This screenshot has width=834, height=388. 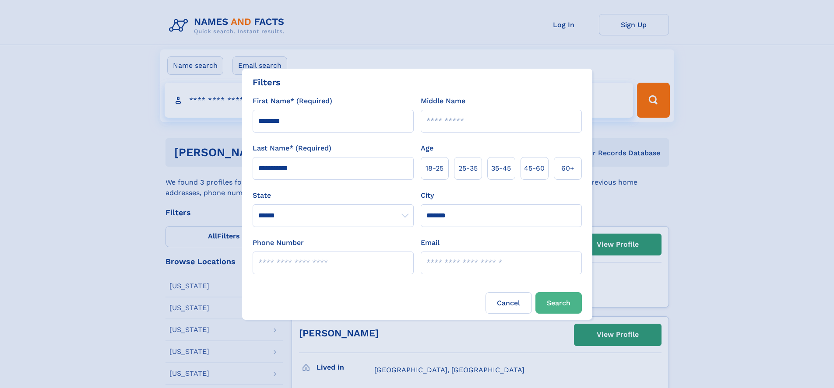 What do you see at coordinates (534, 168) in the screenshot?
I see `span: 45‑60` at bounding box center [534, 168].